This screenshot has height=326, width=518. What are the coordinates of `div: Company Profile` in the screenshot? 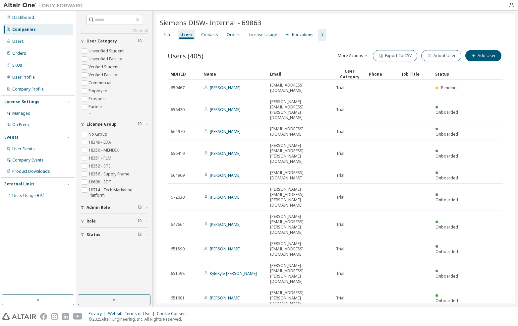 It's located at (28, 89).